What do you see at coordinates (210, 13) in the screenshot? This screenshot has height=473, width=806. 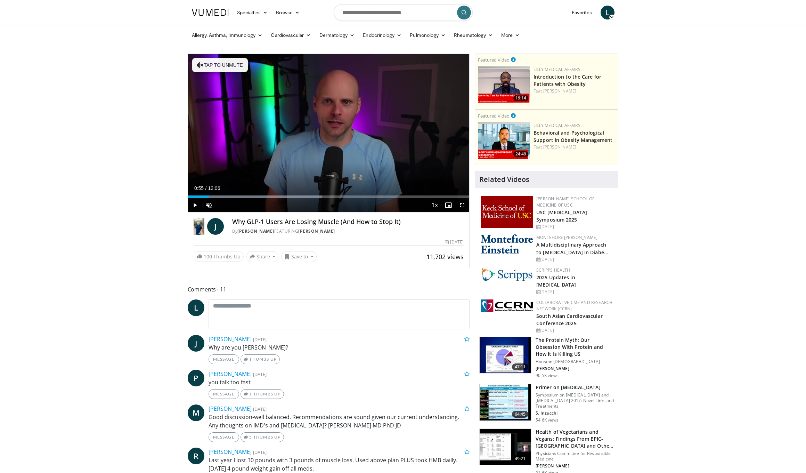 I see `img: VuMedi Logo` at bounding box center [210, 13].